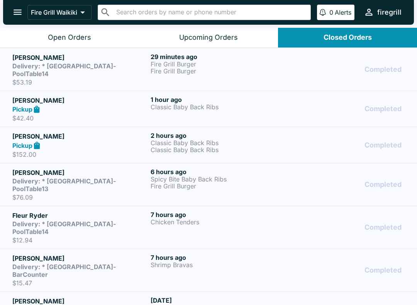 This screenshot has height=305, width=417. Describe the element at coordinates (80, 283) in the screenshot. I see `p: $15.47` at that location.